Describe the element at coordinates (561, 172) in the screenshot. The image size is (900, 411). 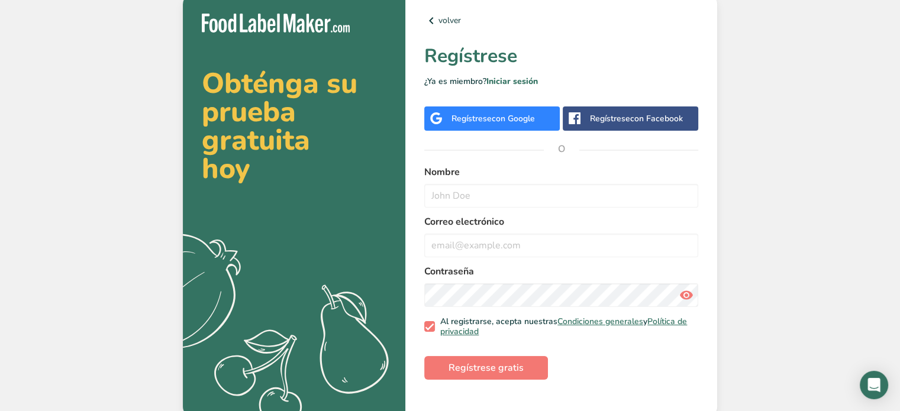
I see `label: Nombre` at that location.